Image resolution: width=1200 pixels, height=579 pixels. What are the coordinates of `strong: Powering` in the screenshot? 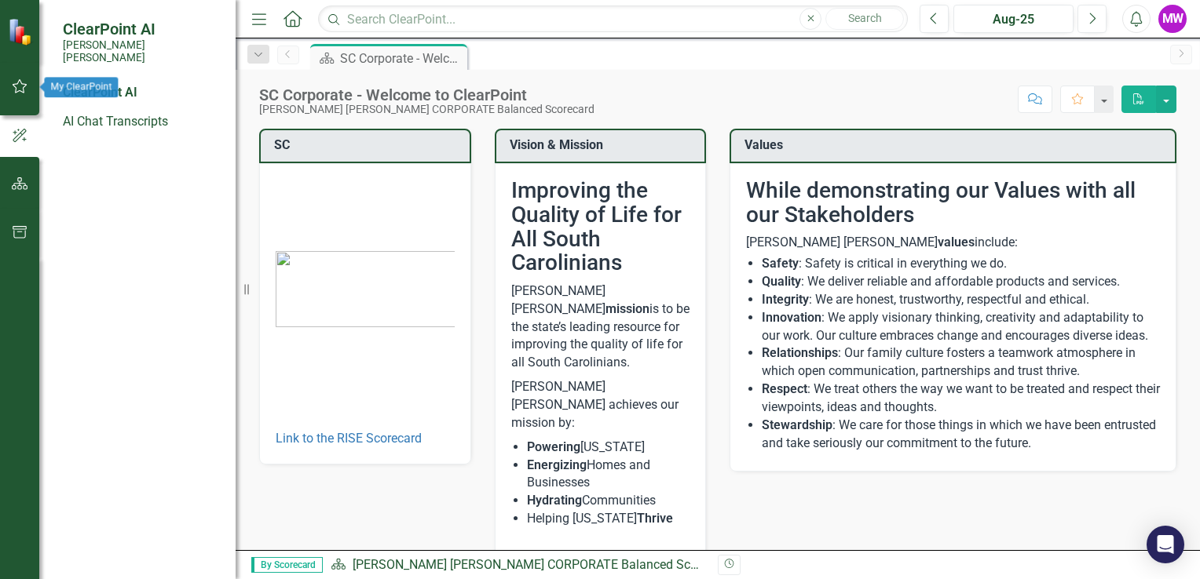 It's located at (554, 447).